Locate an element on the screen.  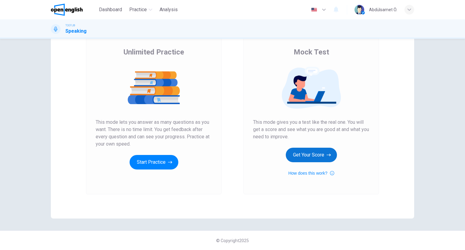
img: OpenEnglish logo is located at coordinates (67, 10).